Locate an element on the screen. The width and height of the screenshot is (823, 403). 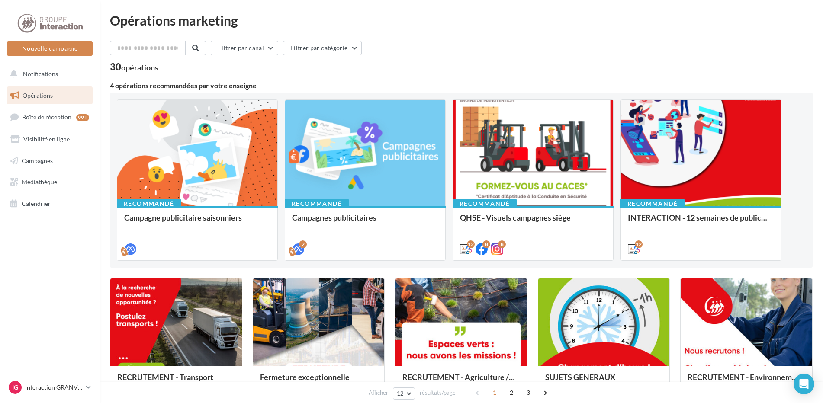
div: 2 is located at coordinates (303, 244).